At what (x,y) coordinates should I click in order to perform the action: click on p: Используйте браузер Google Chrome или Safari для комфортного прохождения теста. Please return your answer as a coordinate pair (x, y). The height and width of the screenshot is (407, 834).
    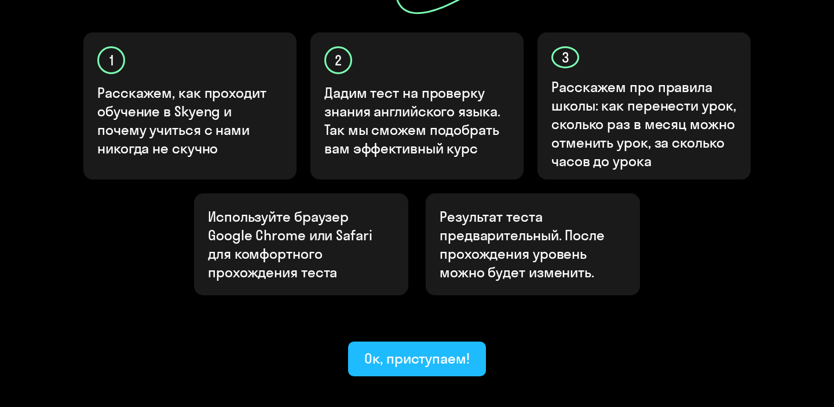
    Looking at the image, I should click on (301, 244).